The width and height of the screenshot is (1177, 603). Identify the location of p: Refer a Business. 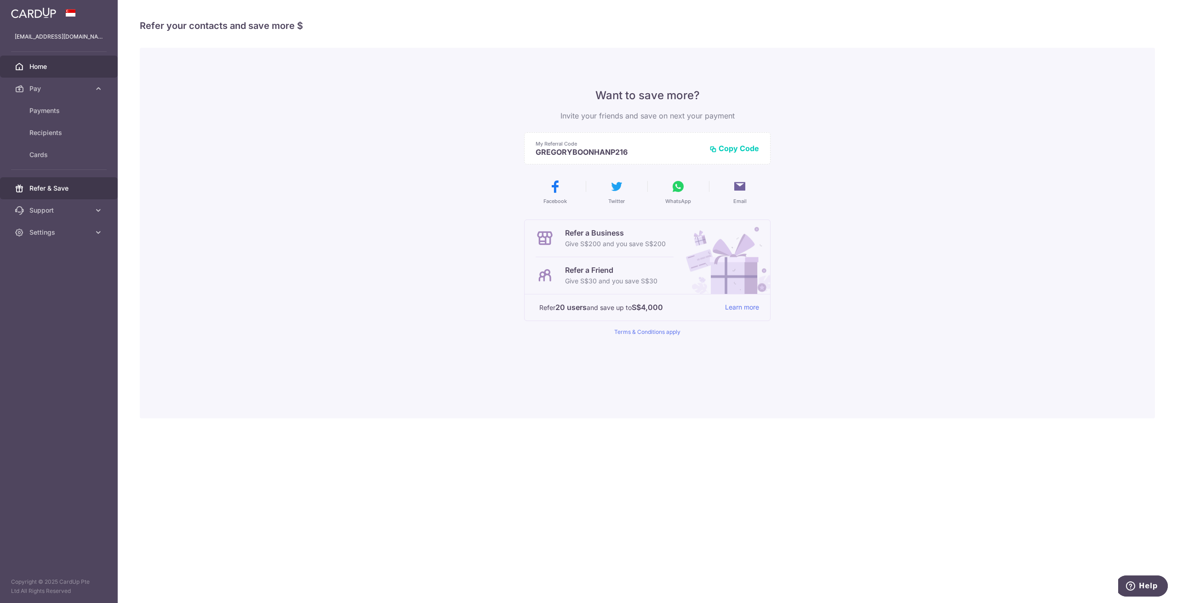
(615, 233).